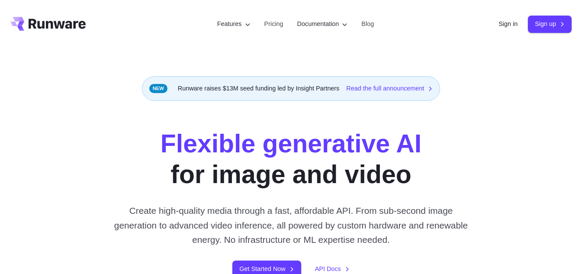 The width and height of the screenshot is (582, 274). Describe the element at coordinates (322, 24) in the screenshot. I see `label: Documentation` at that location.